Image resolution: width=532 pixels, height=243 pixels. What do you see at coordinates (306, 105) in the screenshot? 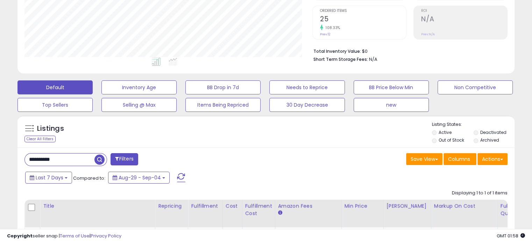
I see `button: 30 Day Decrease` at bounding box center [306, 105].